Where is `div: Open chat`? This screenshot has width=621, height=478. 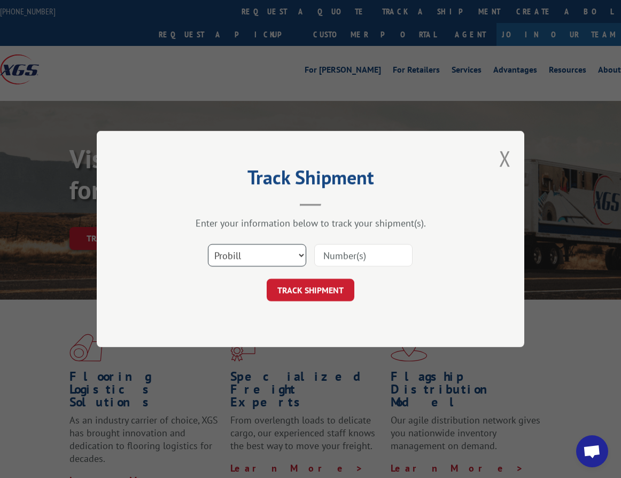 div: Open chat is located at coordinates (592, 452).